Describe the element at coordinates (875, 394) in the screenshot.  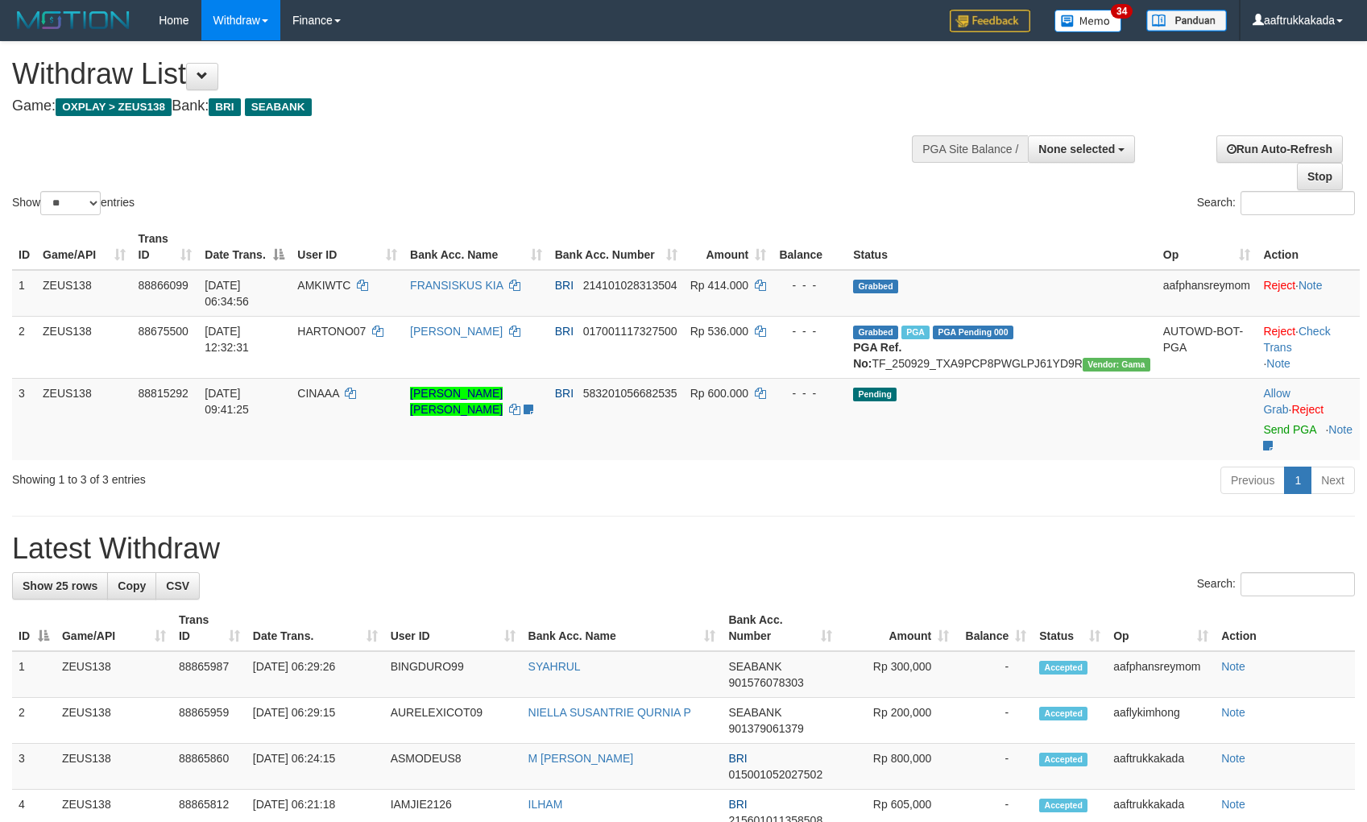
I see `span: Pending` at that location.